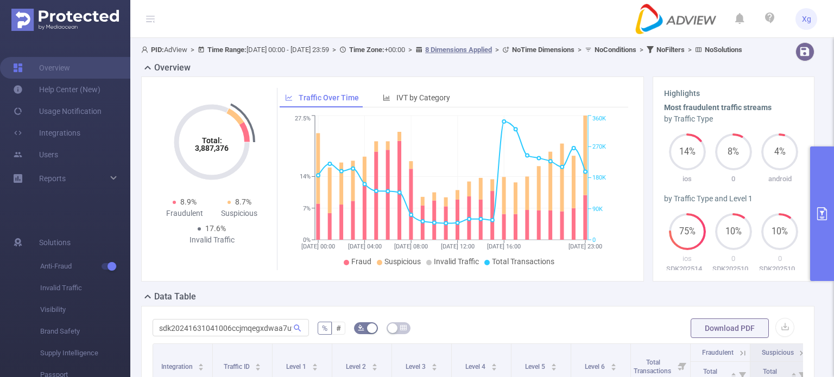  Describe the element at coordinates (212, 141) in the screenshot. I see `tspan: Total:` at that location.